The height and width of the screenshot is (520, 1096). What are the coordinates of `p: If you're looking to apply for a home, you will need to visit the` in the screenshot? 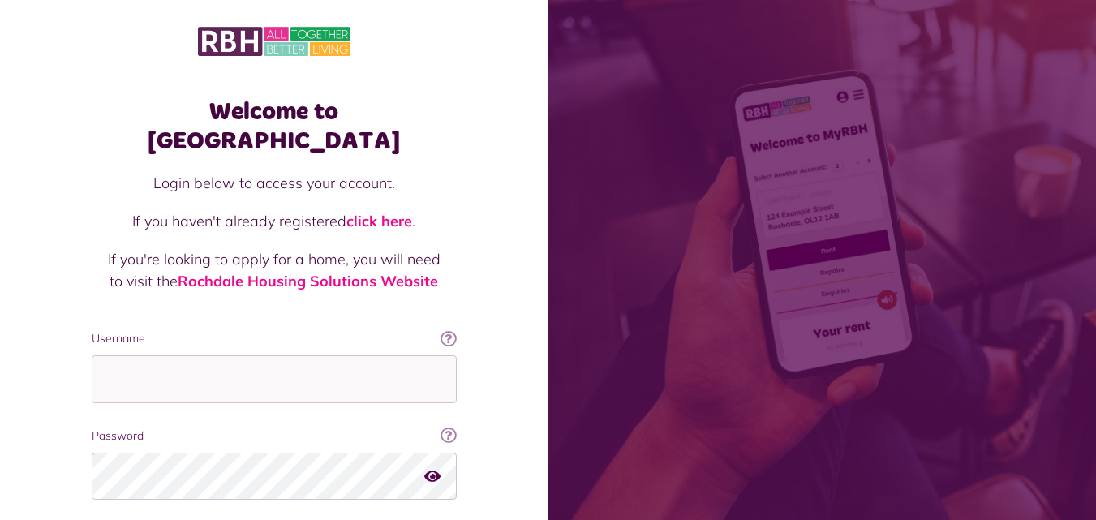 It's located at (274, 270).